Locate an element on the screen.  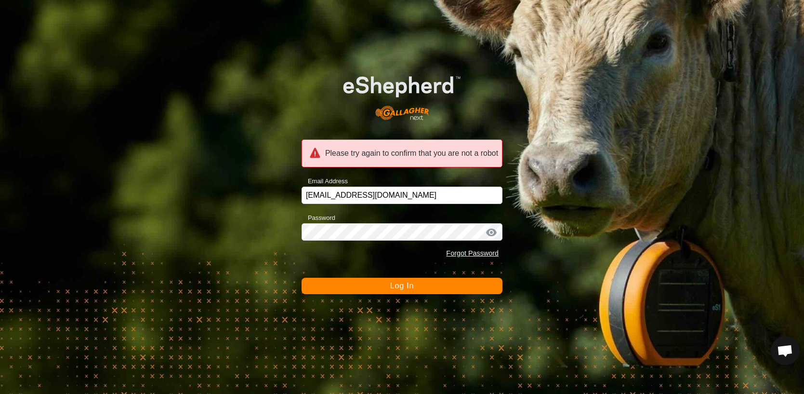
label: Password is located at coordinates (318, 218).